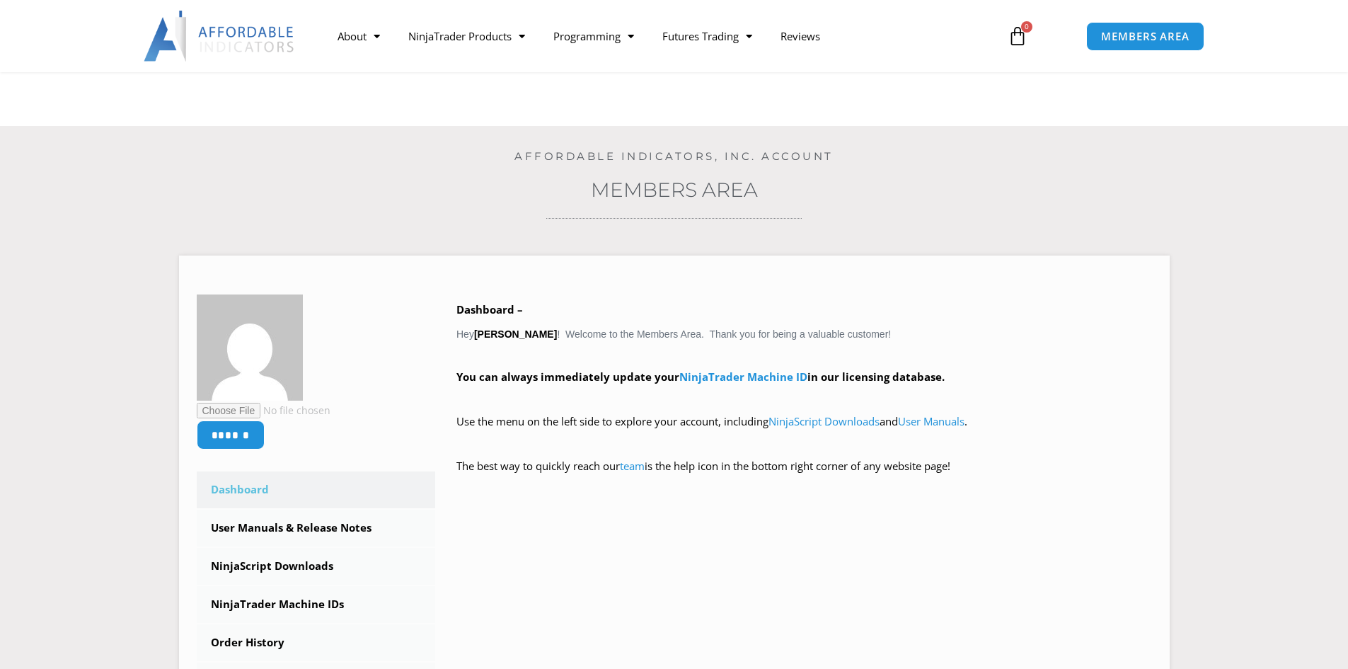  Describe the element at coordinates (674, 190) in the screenshot. I see `a: Members Area` at that location.